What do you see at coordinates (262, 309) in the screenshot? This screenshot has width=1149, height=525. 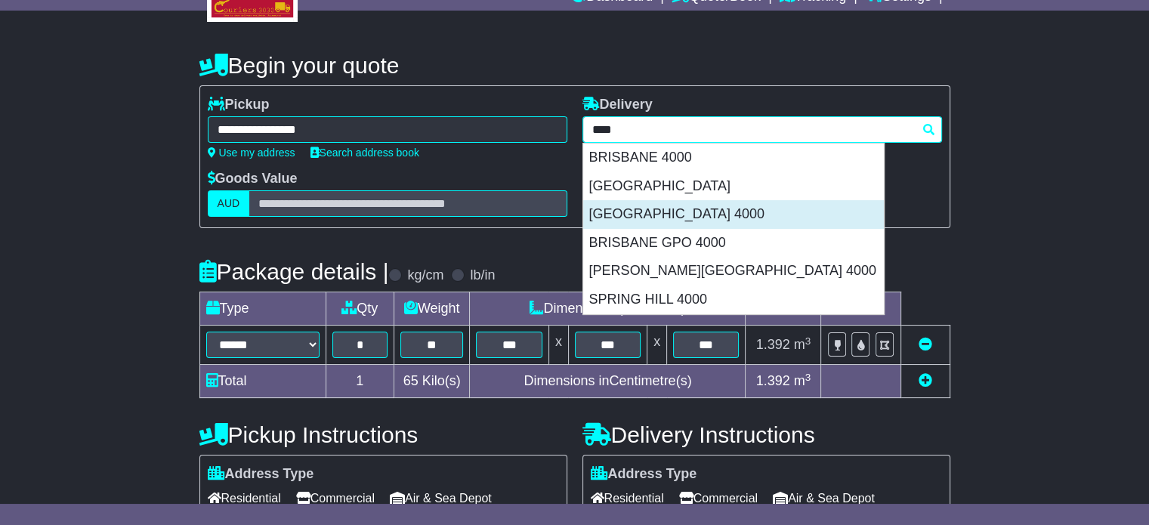 I see `td: Type` at bounding box center [262, 309].